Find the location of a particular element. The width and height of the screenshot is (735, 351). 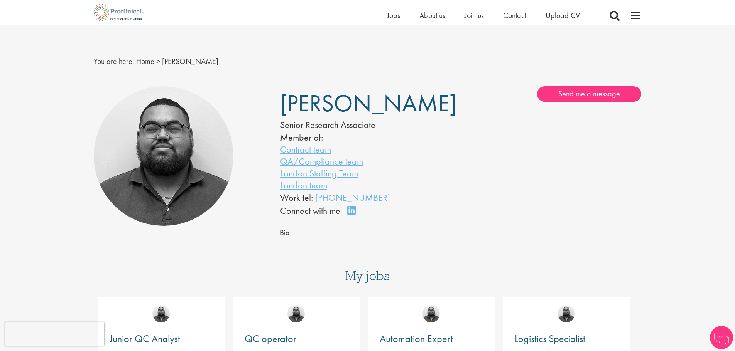

span: Upload CV is located at coordinates (562, 15).